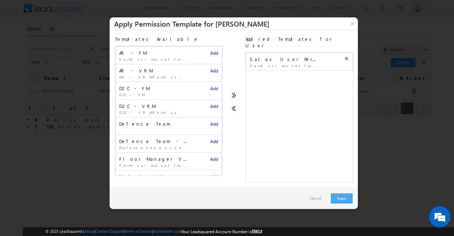  Describe the element at coordinates (154, 165) in the screenshot. I see `span: Permissions set for FM VRM` at that location.